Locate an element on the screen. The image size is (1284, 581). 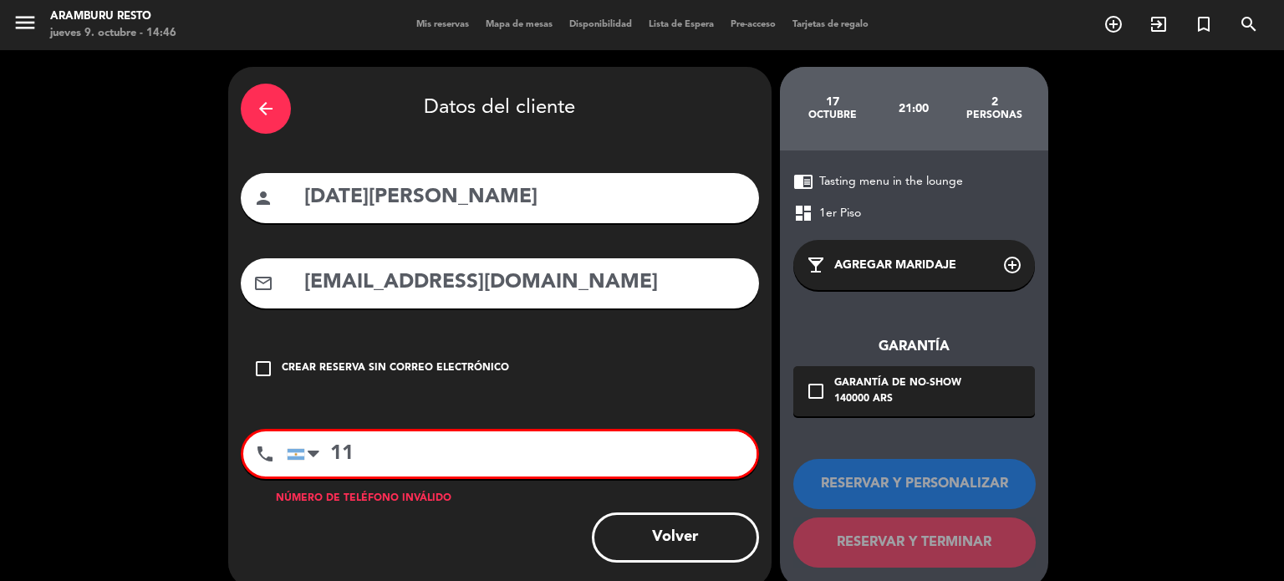
span: Lista de Espera is located at coordinates (681, 24).